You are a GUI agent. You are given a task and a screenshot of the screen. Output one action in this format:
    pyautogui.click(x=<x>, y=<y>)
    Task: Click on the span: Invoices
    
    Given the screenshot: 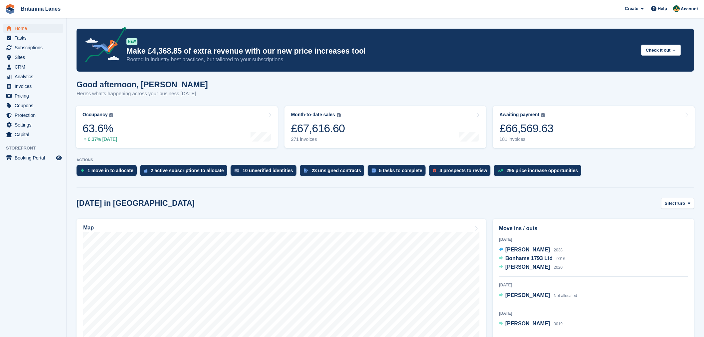 What is the action you would take?
    pyautogui.click(x=35, y=86)
    